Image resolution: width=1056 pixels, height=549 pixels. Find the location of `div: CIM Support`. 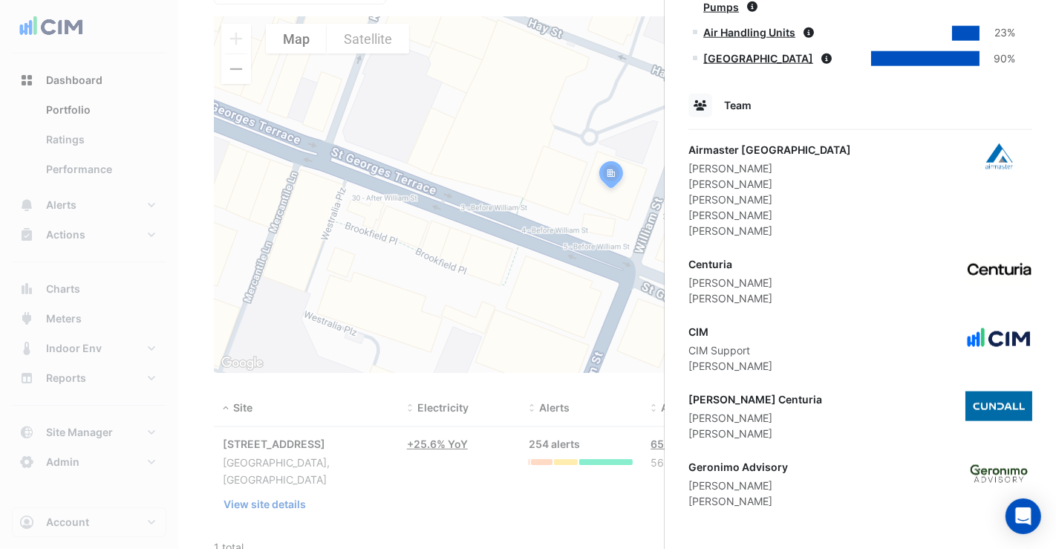

div: CIM Support is located at coordinates (730, 350).